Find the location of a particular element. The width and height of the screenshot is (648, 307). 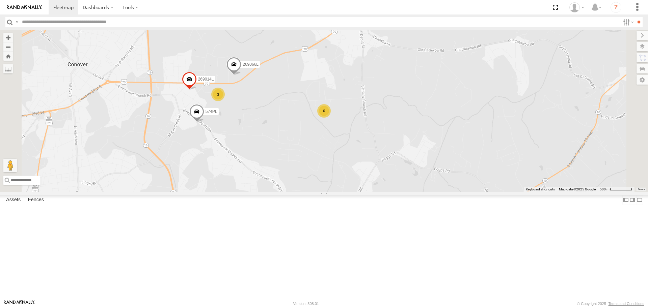

label: Map Settings is located at coordinates (642, 80).